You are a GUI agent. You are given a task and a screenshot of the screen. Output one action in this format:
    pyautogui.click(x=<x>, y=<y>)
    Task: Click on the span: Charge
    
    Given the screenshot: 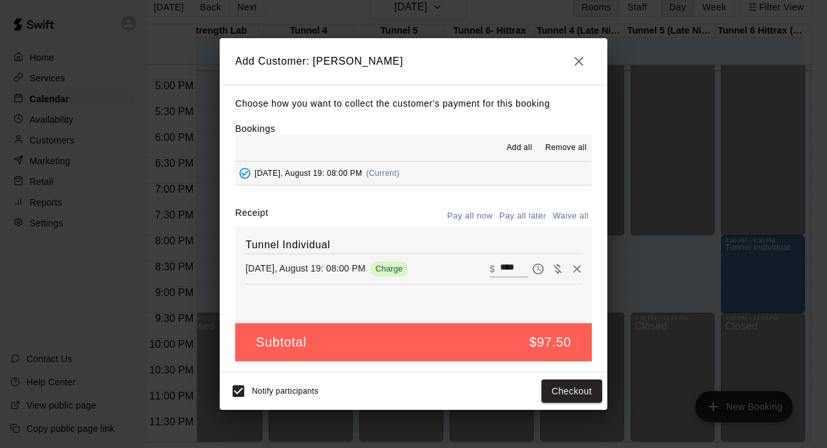 What is the action you would take?
    pyautogui.click(x=389, y=268)
    